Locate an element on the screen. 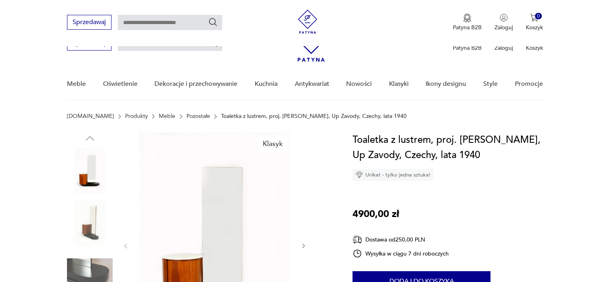  button: Szukaj is located at coordinates (213, 22).